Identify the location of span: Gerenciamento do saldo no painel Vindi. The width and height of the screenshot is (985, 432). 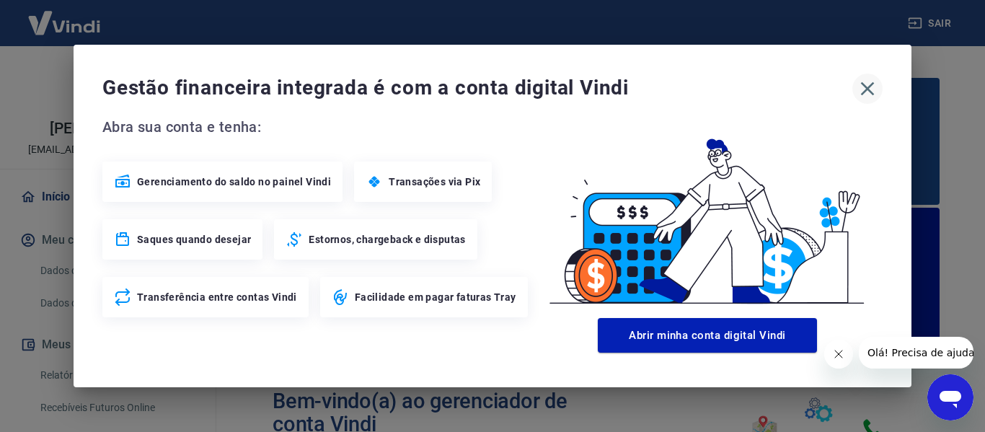
(234, 182).